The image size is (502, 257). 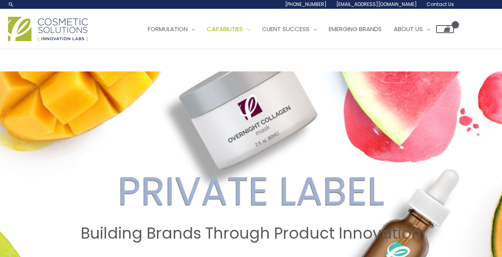 I want to click on h2: Building Brands Through Product Innovation, so click(x=251, y=234).